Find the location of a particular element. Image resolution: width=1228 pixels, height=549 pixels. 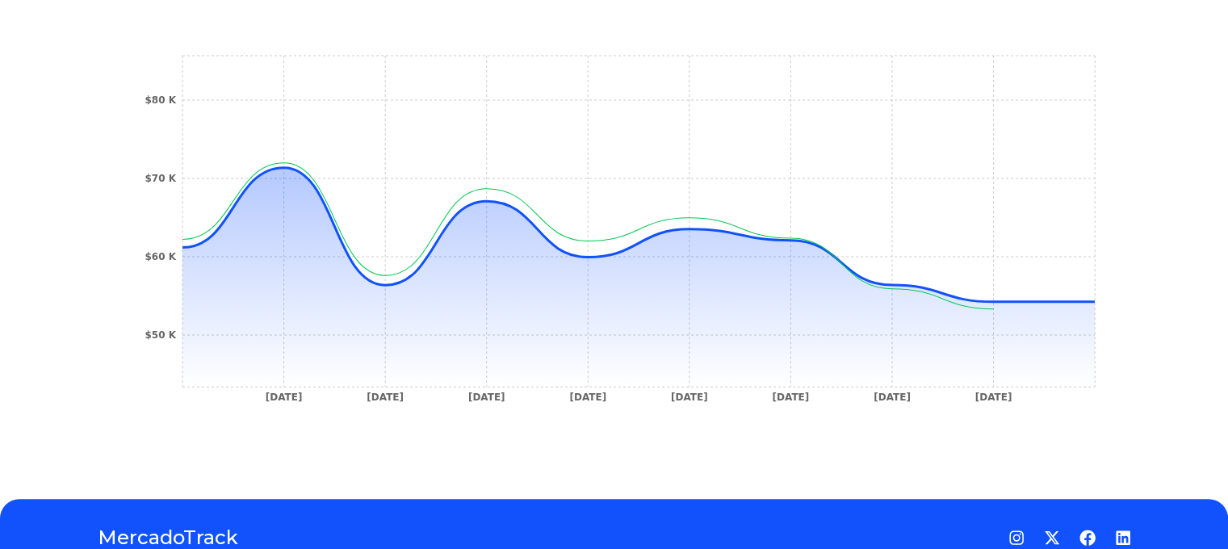

tspan: $80 K is located at coordinates (160, 100).